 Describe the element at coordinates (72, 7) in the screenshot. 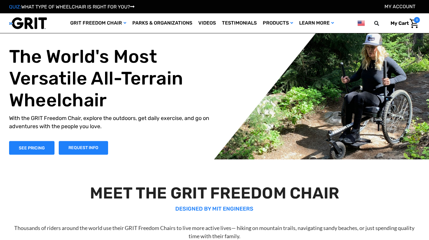

I see `a: QUIZ:WHAT TYPE OF WHEELCHAIR IS RIGHT FOR YOU?` at that location.